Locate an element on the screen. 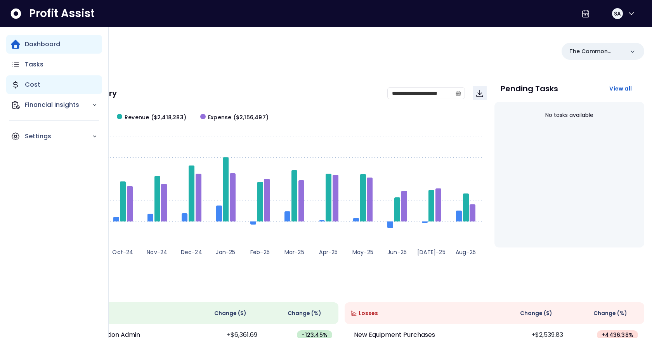 This screenshot has width=652, height=338. span: Expense ($2,156,497) is located at coordinates (238, 117).